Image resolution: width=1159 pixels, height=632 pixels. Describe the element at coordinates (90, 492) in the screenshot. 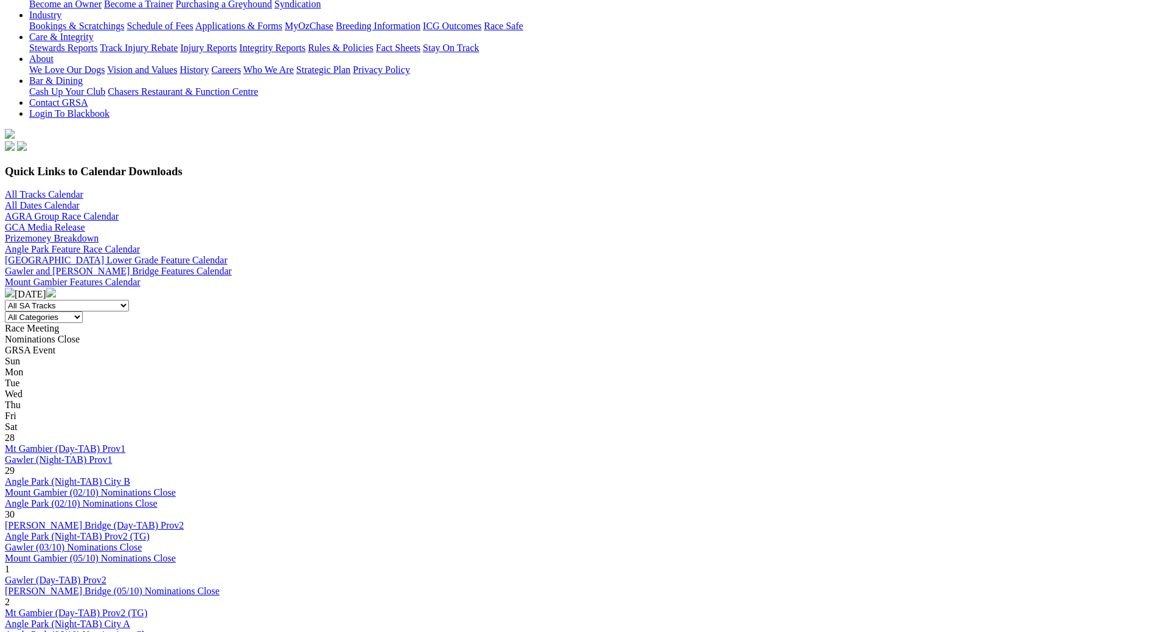

I see `a: Mount Gambier (02/10) Nominations Close` at that location.